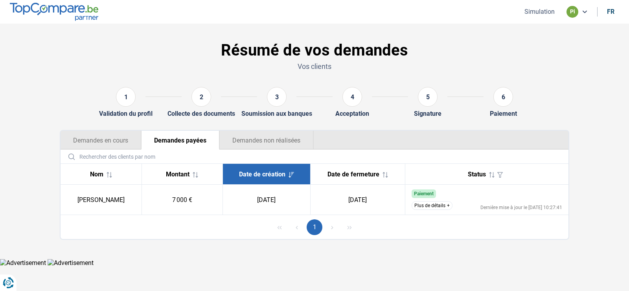 The width and height of the screenshot is (629, 291). Describe the element at coordinates (424, 194) in the screenshot. I see `span: Paiement` at that location.